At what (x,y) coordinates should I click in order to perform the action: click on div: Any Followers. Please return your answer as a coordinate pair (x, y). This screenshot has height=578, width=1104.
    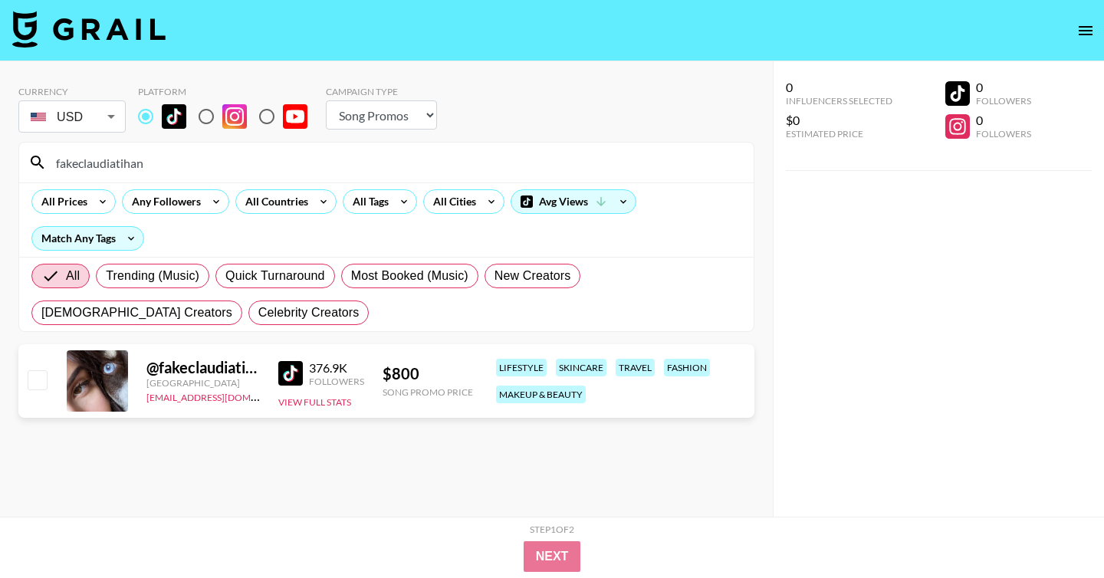
    Looking at the image, I should click on (163, 202).